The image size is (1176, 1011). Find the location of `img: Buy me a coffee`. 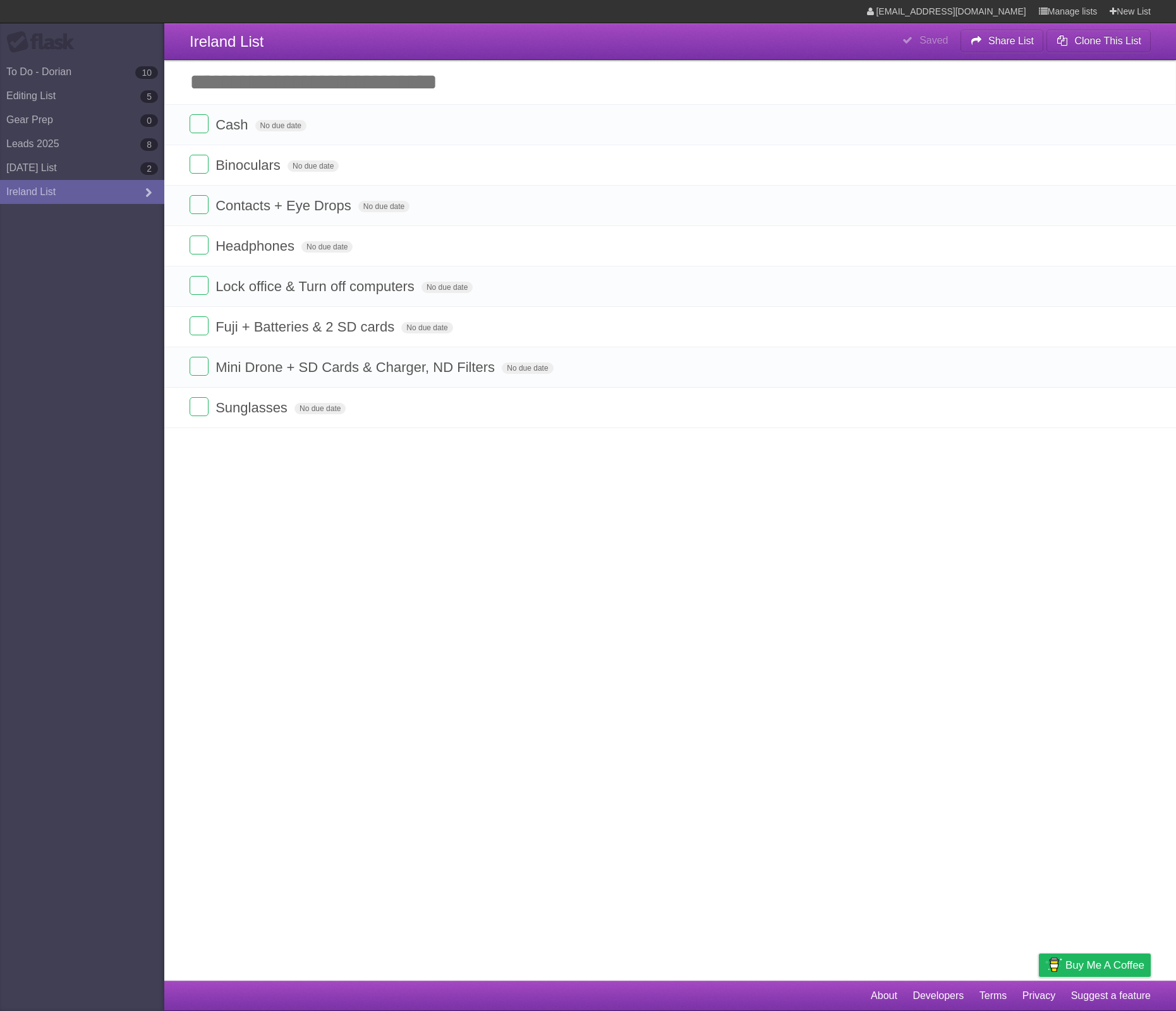

img: Buy me a coffee is located at coordinates (1054, 965).